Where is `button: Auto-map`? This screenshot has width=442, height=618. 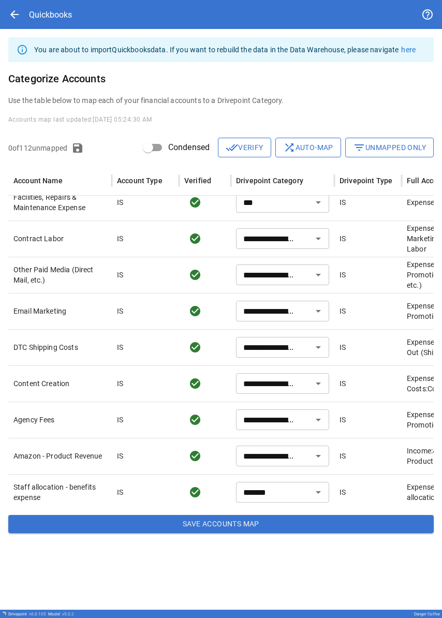
button: Auto-map is located at coordinates (308, 148).